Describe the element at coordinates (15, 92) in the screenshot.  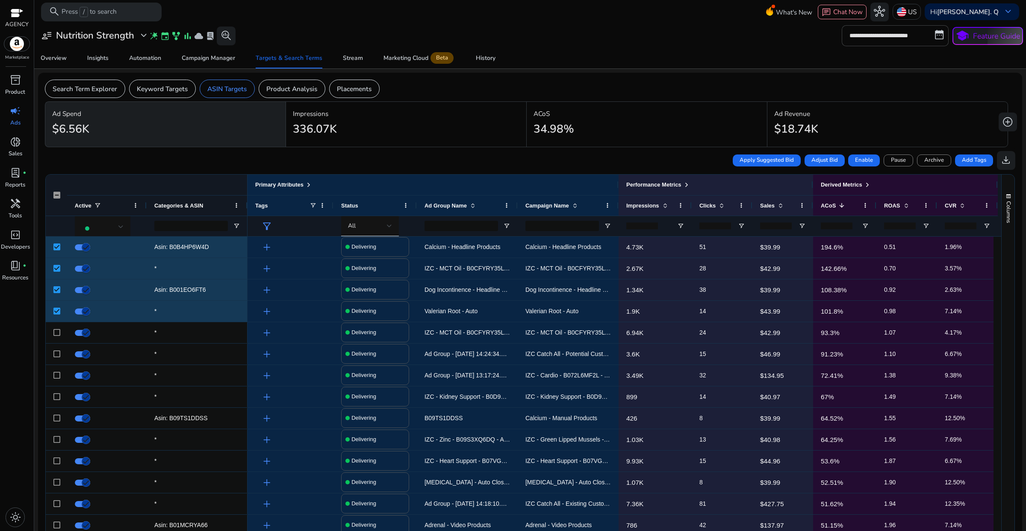
I see `p: Product` at that location.